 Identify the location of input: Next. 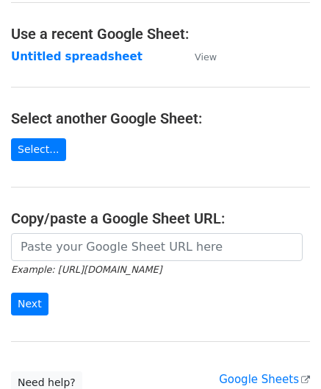
(29, 304).